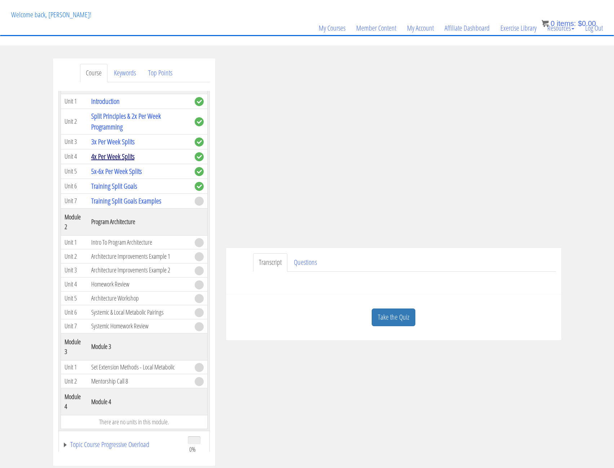 The height and width of the screenshot is (468, 614). What do you see at coordinates (113, 156) in the screenshot?
I see `a: 4x Per Week Splits` at bounding box center [113, 156].